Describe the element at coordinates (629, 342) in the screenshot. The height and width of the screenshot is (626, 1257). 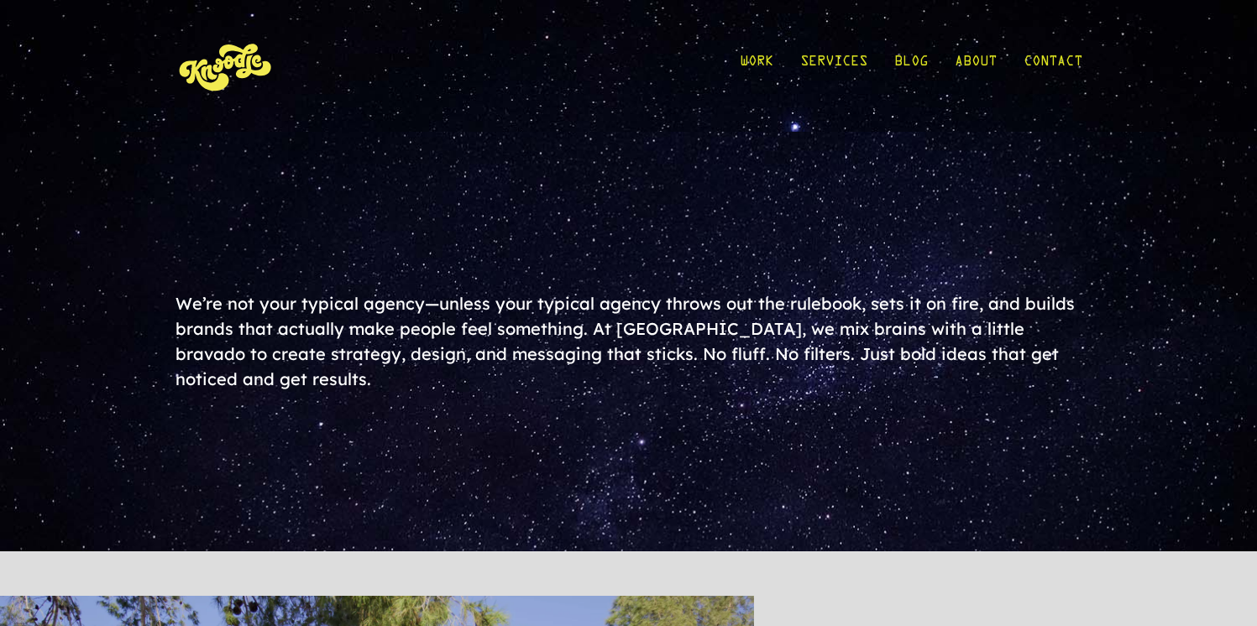
I see `div: We’re not your typical agency—unless your typical agency throws out the rulebook, sets it on fire...` at that location.